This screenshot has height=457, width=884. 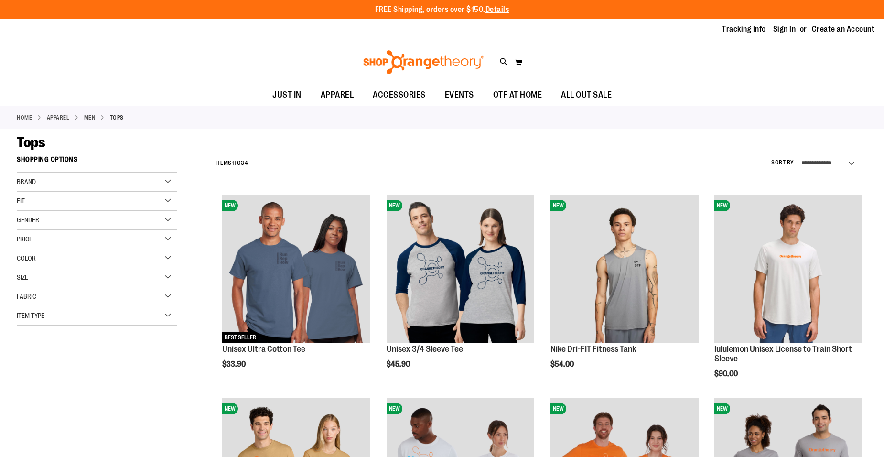 What do you see at coordinates (460, 269) in the screenshot?
I see `img: Unisex 3/4 Sleeve Tee` at bounding box center [460, 269].